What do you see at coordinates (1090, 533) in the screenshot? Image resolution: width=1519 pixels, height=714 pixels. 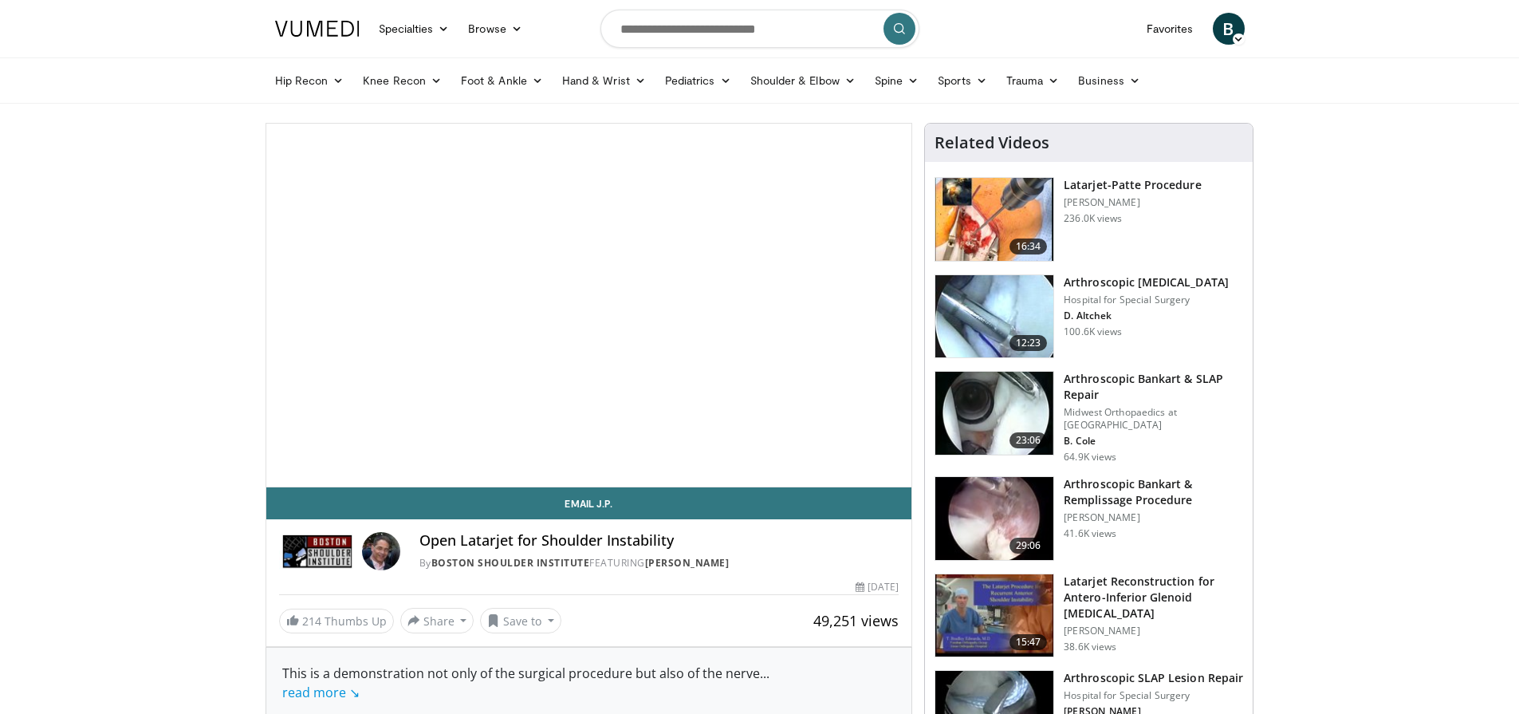 I see `p: 41.6K views` at bounding box center [1090, 533].